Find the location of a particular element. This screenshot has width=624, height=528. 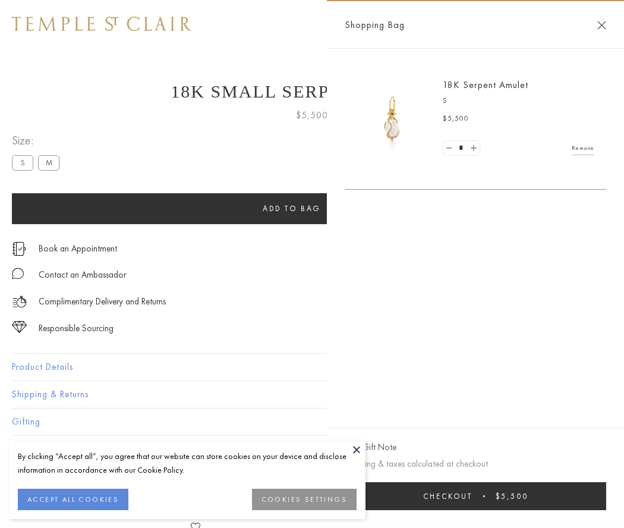

span: Size: is located at coordinates (38, 140).